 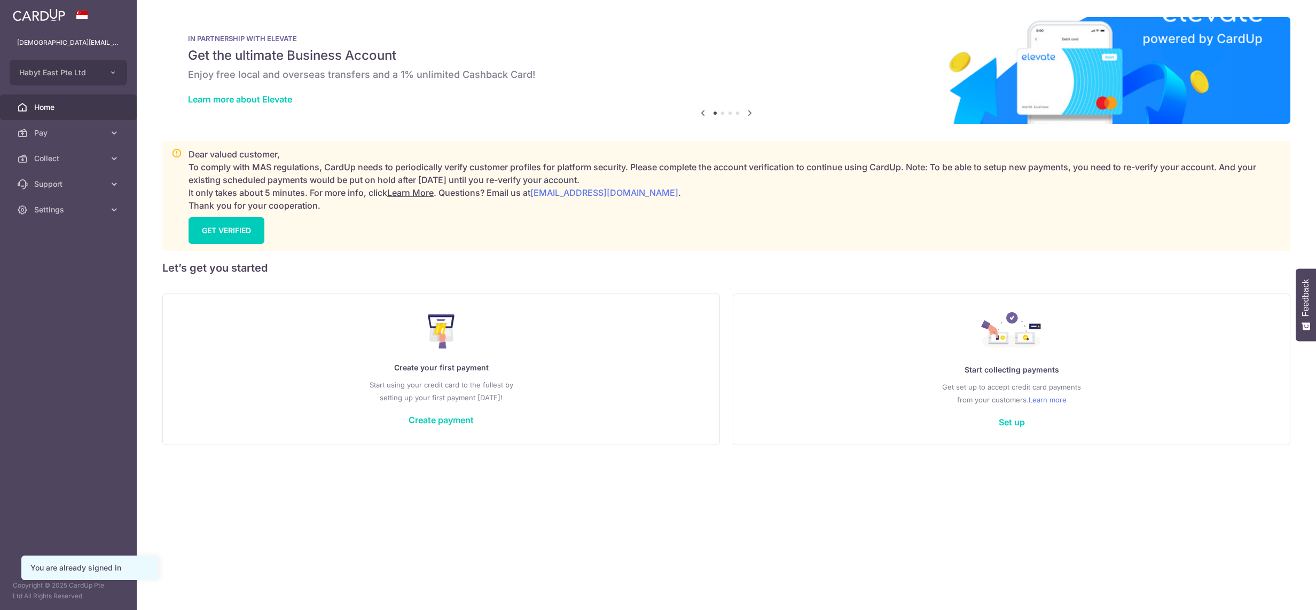 What do you see at coordinates (69, 159) in the screenshot?
I see `span: Collect` at bounding box center [69, 159].